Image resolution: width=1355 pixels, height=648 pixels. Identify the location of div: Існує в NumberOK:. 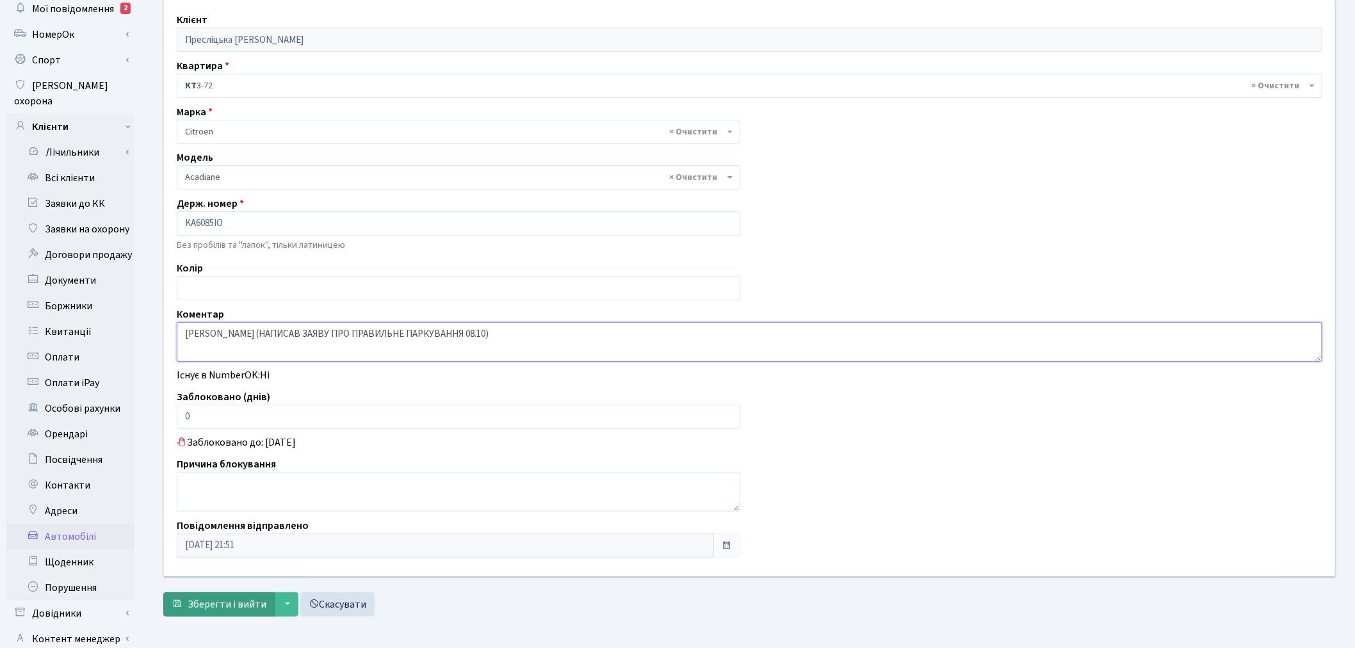
(749, 375).